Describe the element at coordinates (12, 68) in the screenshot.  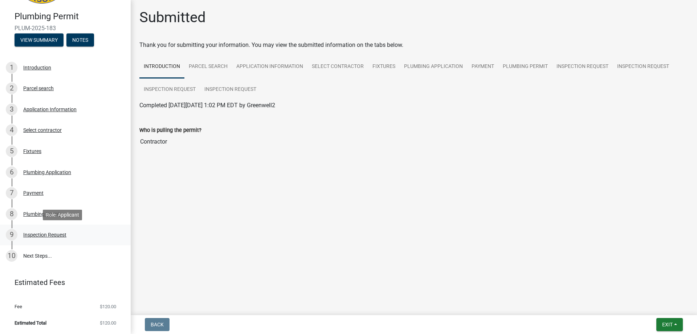
I see `div: 1` at that location.